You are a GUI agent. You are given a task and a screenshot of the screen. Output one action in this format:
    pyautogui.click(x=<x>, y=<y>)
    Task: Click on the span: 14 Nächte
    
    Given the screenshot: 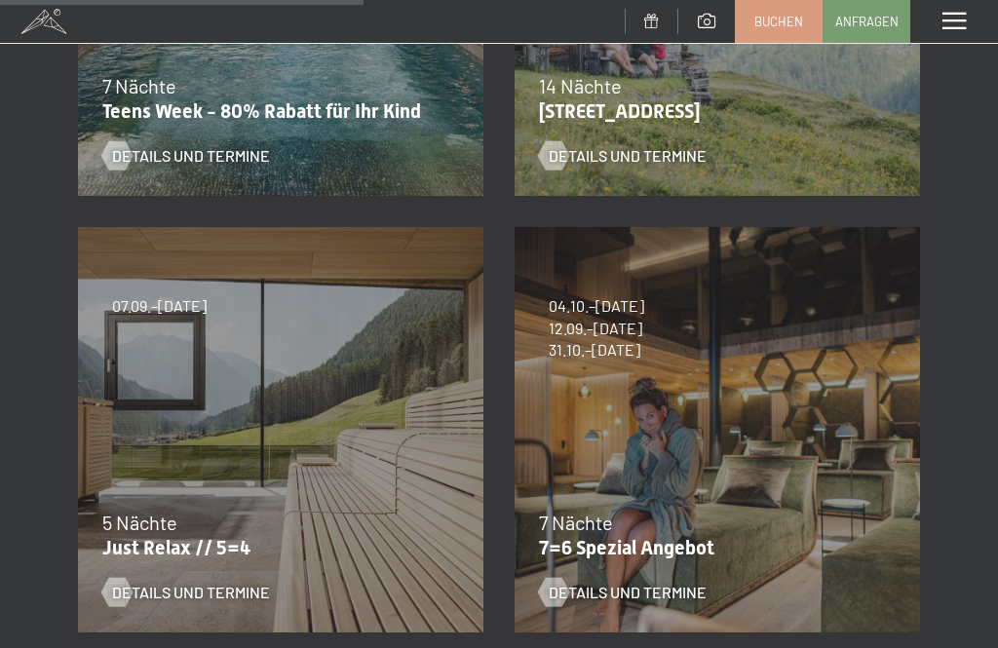 What is the action you would take?
    pyautogui.click(x=580, y=86)
    